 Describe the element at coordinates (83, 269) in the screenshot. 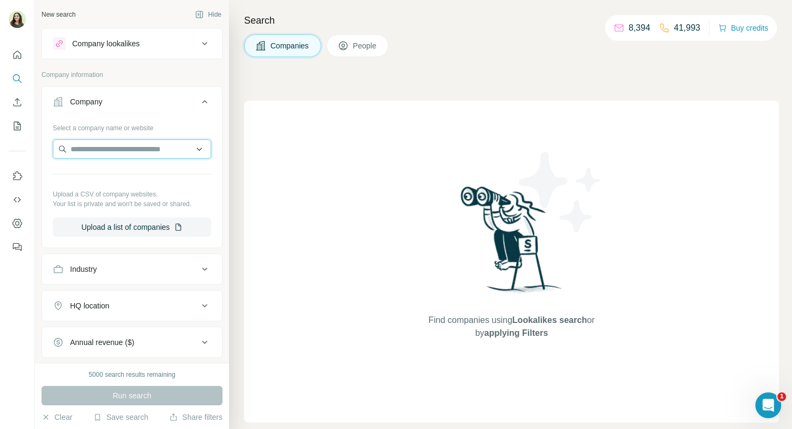

I see `div: Industry` at that location.